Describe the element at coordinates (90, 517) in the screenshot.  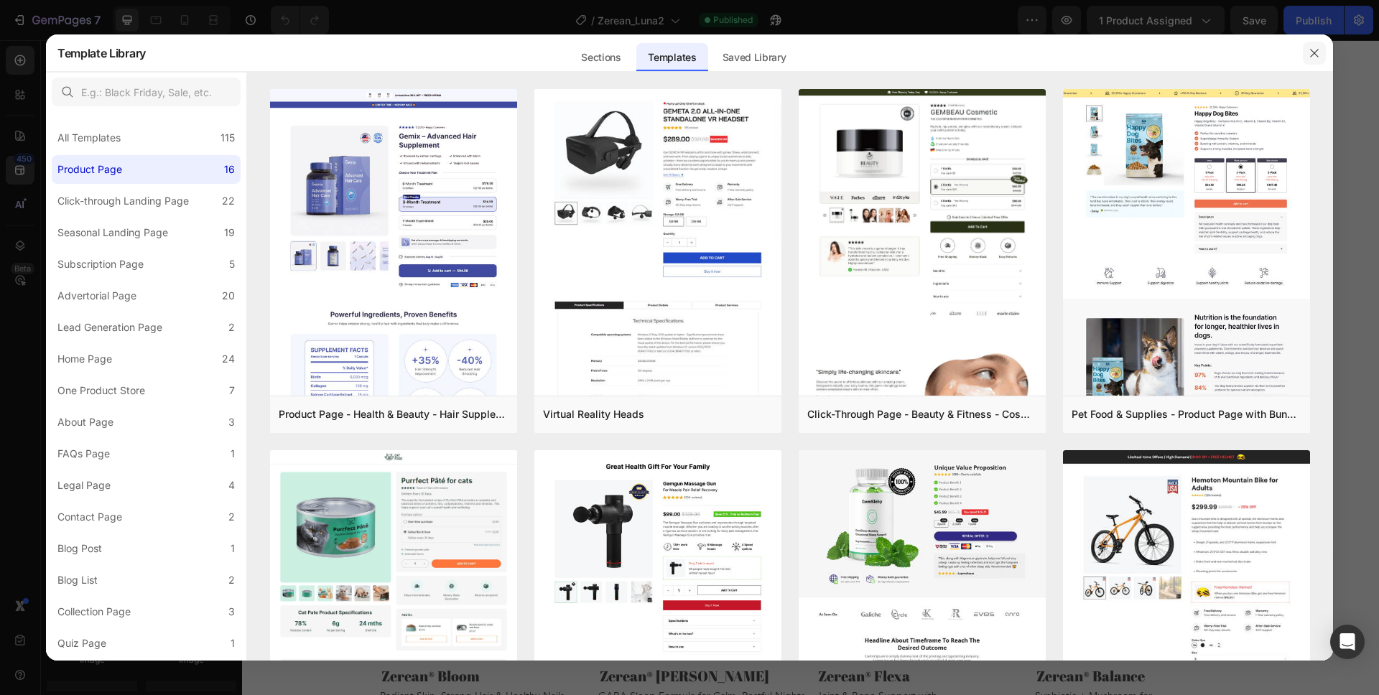
I see `div: Contact Page` at that location.